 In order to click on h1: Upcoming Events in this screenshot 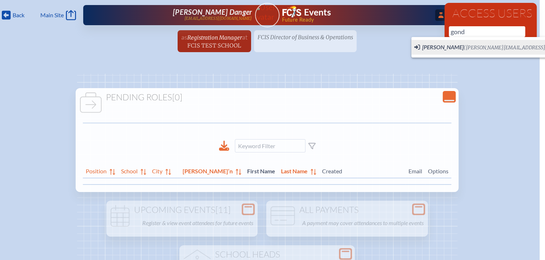, I will do `click(182, 210)`.